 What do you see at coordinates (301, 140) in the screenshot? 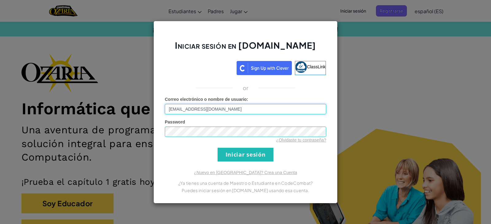
I see `a: ¿Olvidaste tu contraseña?` at bounding box center [301, 140].